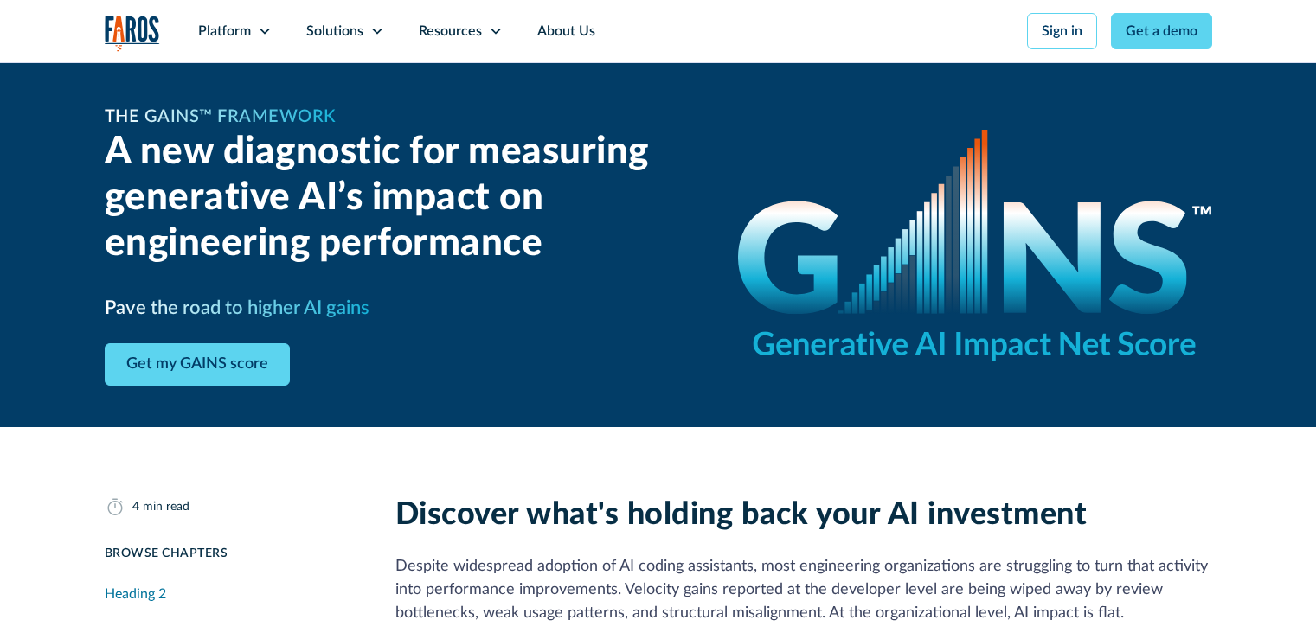 The height and width of the screenshot is (639, 1316). What do you see at coordinates (229, 554) in the screenshot?
I see `div: Browse Chapters` at bounding box center [229, 554].